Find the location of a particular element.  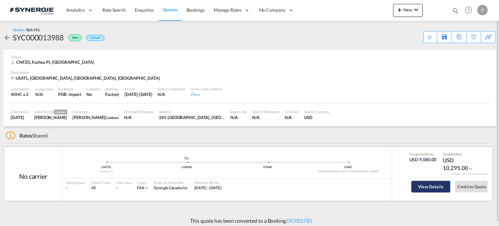

button: Confirm Quote is located at coordinates (471, 186).